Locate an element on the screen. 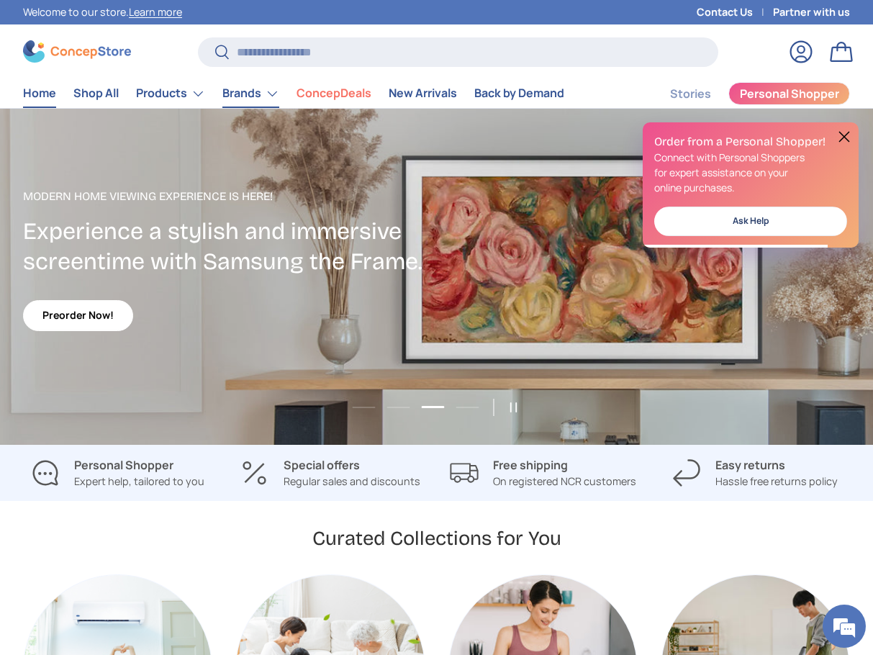 The width and height of the screenshot is (873, 655). h2: Order from a Personal Shopper! is located at coordinates (751, 142).